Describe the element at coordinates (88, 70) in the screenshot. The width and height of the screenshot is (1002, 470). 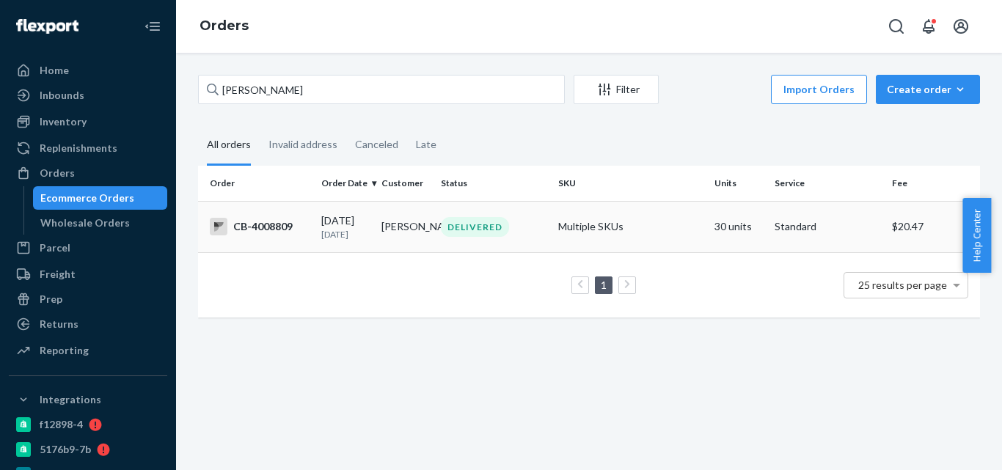
I see `a: Home` at that location.